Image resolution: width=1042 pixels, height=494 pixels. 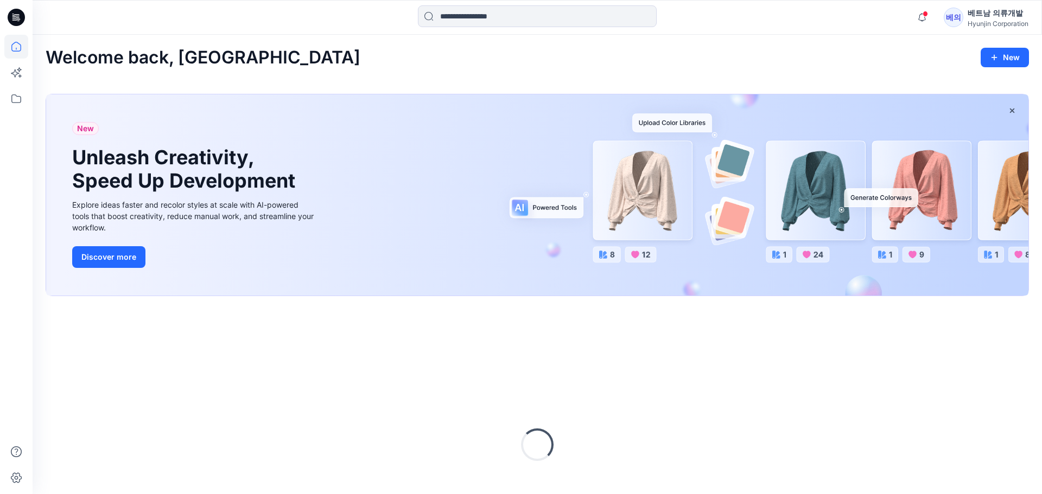 What do you see at coordinates (998, 23) in the screenshot?
I see `div: Hyunjin Corporation` at bounding box center [998, 23].